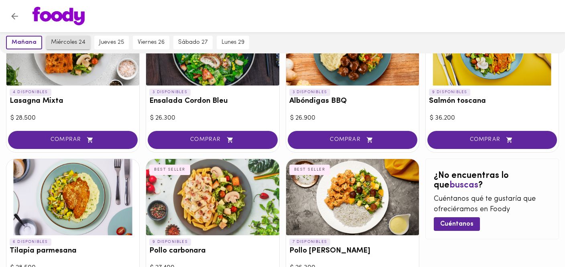  What do you see at coordinates (492, 181) in the screenshot?
I see `h2: ¿No encuentras lo que ?` at bounding box center [492, 181].